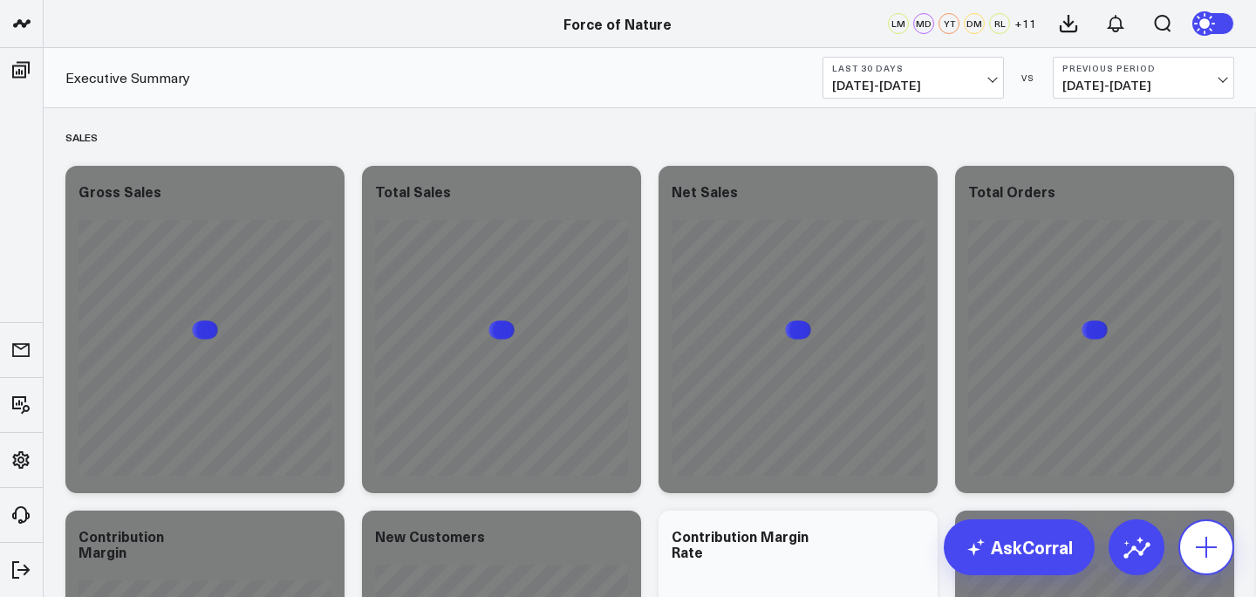  I want to click on div: VS, so click(1028, 78).